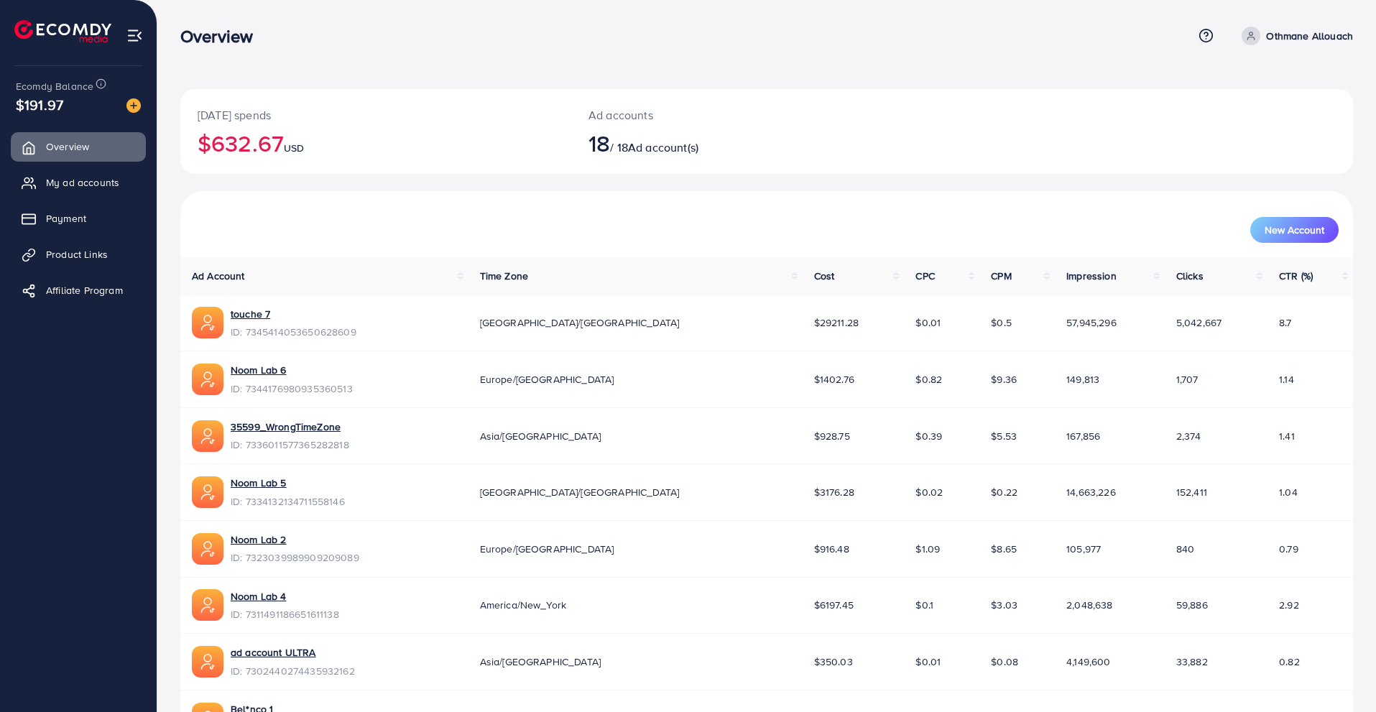 Image resolution: width=1376 pixels, height=712 pixels. Describe the element at coordinates (293, 332) in the screenshot. I see `span: ID: 7345414053650628609` at that location.